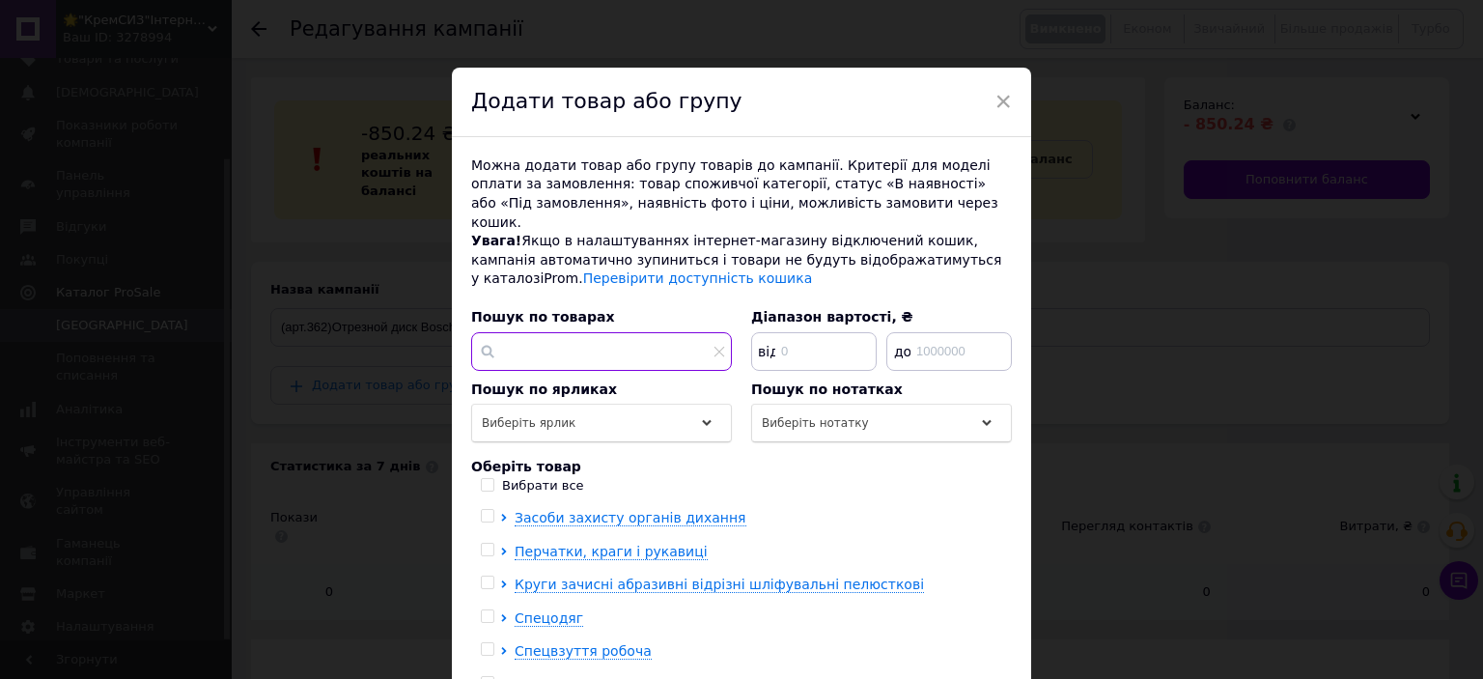 The height and width of the screenshot is (679, 1483). I want to click on span: Пошук по нотатках, so click(826, 389).